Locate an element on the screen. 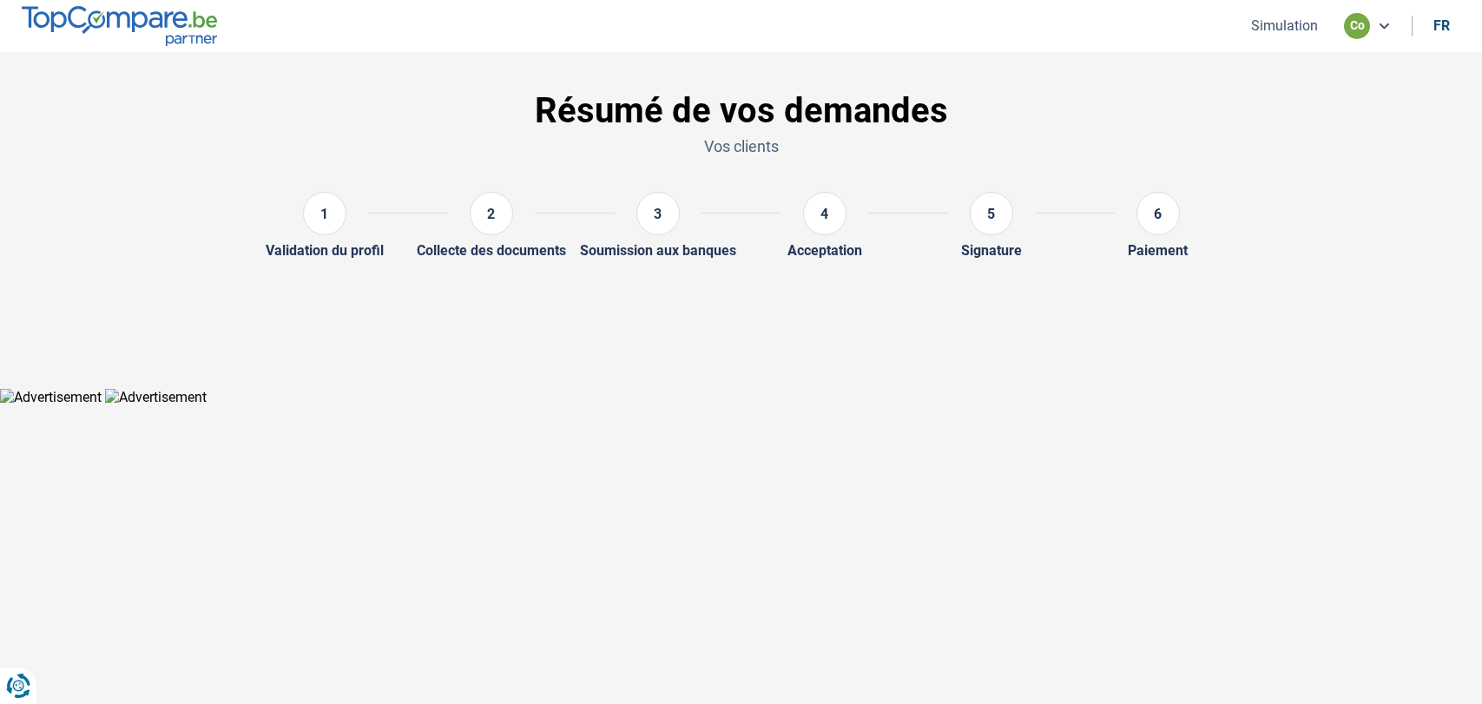 Image resolution: width=1482 pixels, height=704 pixels. p: Vos clients is located at coordinates (741, 146).